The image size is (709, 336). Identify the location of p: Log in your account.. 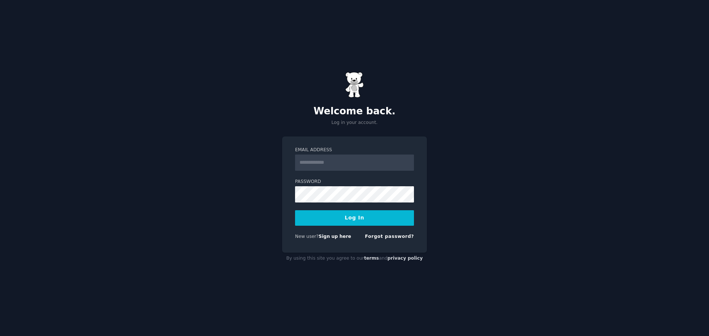
(354, 123).